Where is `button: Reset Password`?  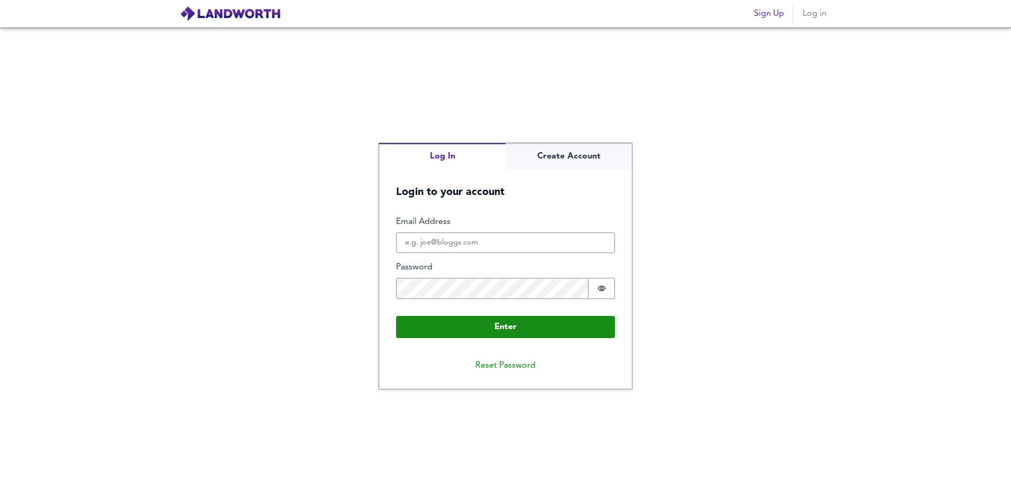
button: Reset Password is located at coordinates (505, 366).